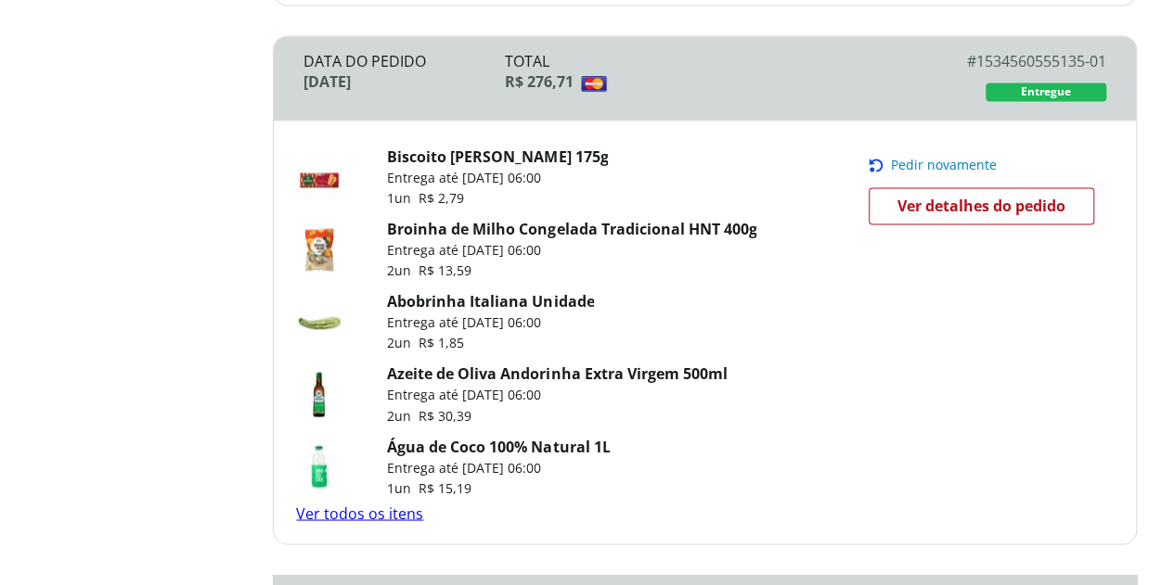  What do you see at coordinates (319, 467) in the screenshot?
I see `img: Água de Coco 100% Natural 1L` at bounding box center [319, 467].